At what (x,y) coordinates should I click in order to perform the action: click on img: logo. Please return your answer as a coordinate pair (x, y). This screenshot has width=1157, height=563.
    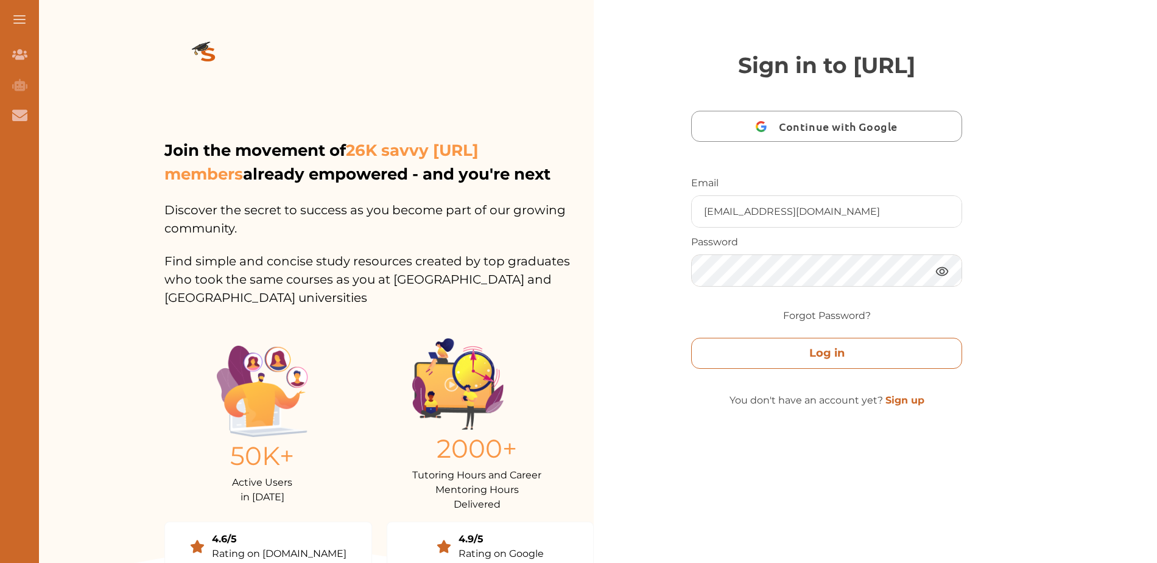
    Looking at the image, I should click on (208, 56).